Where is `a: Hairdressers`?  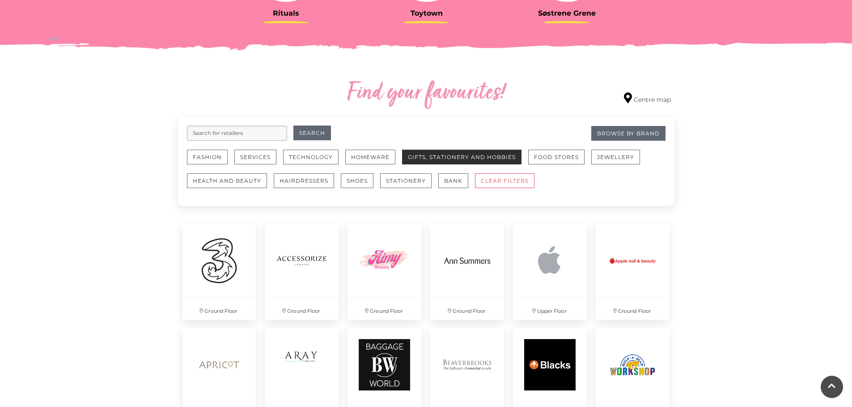 a: Hairdressers is located at coordinates (307, 185).